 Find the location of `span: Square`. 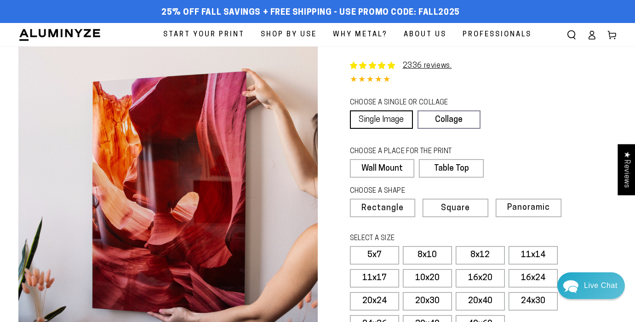

span: Square is located at coordinates (455, 208).